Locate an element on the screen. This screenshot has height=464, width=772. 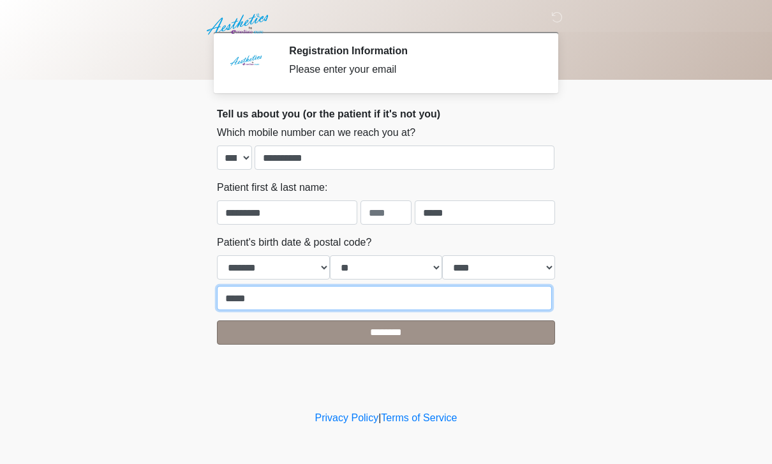
h2: Tell us about you (or the patient if it's not you) is located at coordinates (386, 113).